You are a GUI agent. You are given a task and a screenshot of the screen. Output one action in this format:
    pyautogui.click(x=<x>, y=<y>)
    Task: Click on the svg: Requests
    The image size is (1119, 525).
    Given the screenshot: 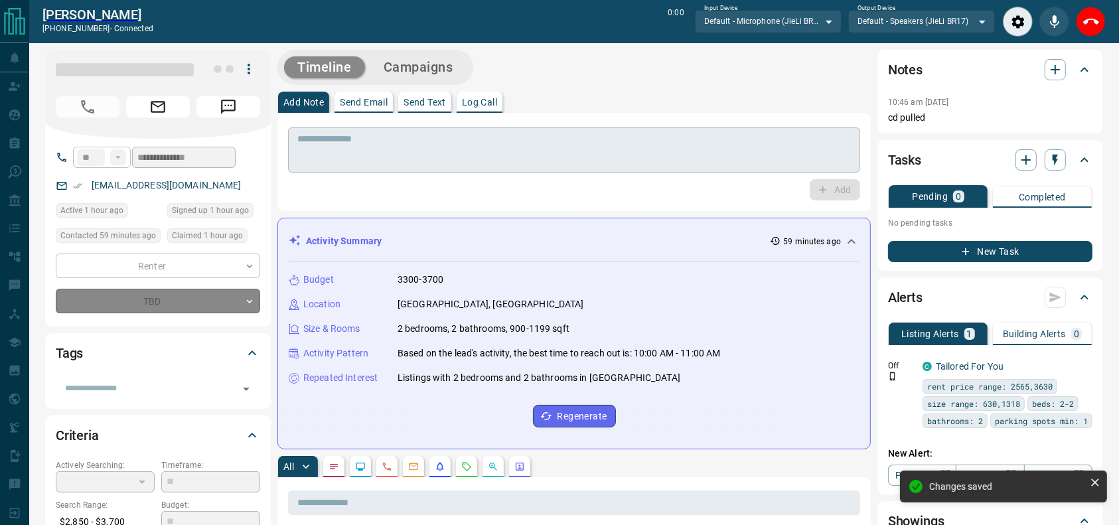 What is the action you would take?
    pyautogui.click(x=467, y=467)
    